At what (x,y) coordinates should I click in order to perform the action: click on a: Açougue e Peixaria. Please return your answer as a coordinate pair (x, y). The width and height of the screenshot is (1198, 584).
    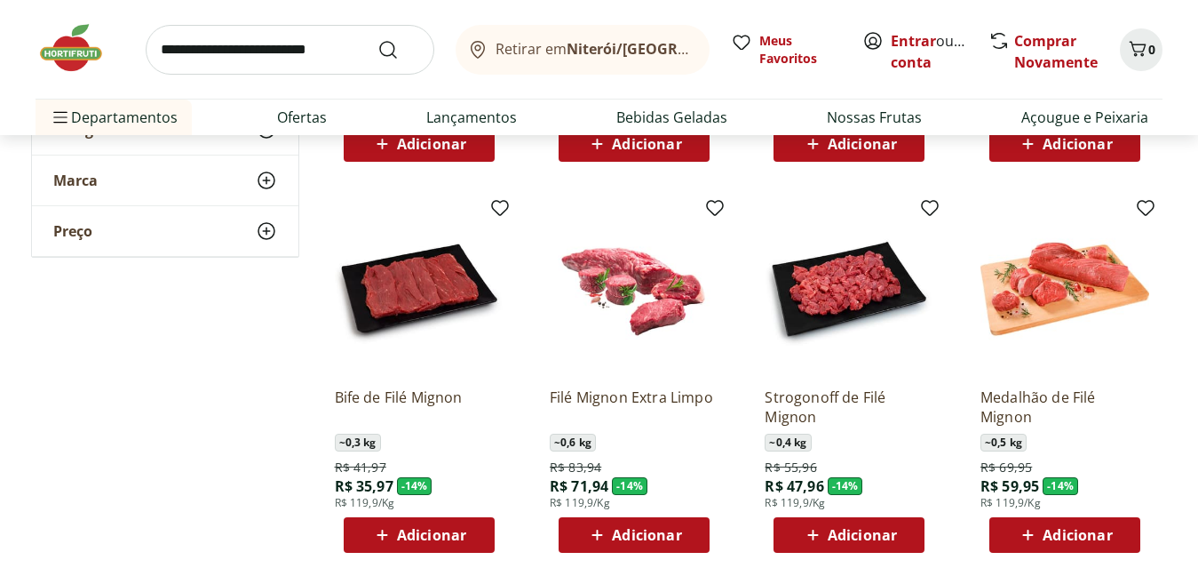
    Looking at the image, I should click on (1084, 117).